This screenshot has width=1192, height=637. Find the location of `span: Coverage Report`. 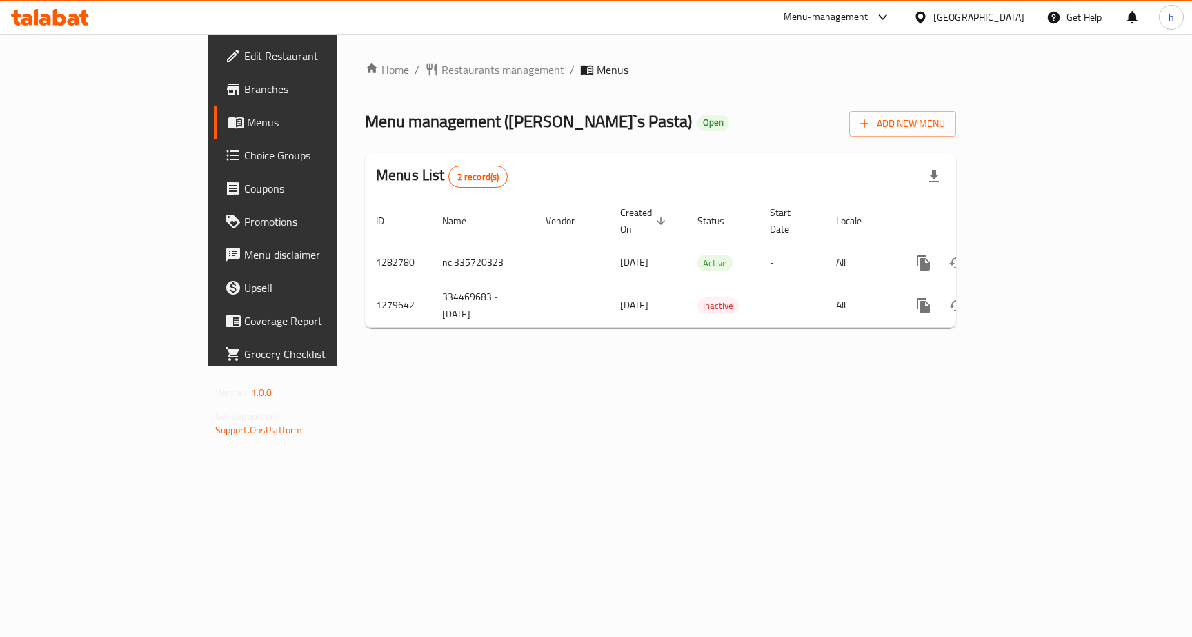

span: Coverage Report is located at coordinates (320, 321).